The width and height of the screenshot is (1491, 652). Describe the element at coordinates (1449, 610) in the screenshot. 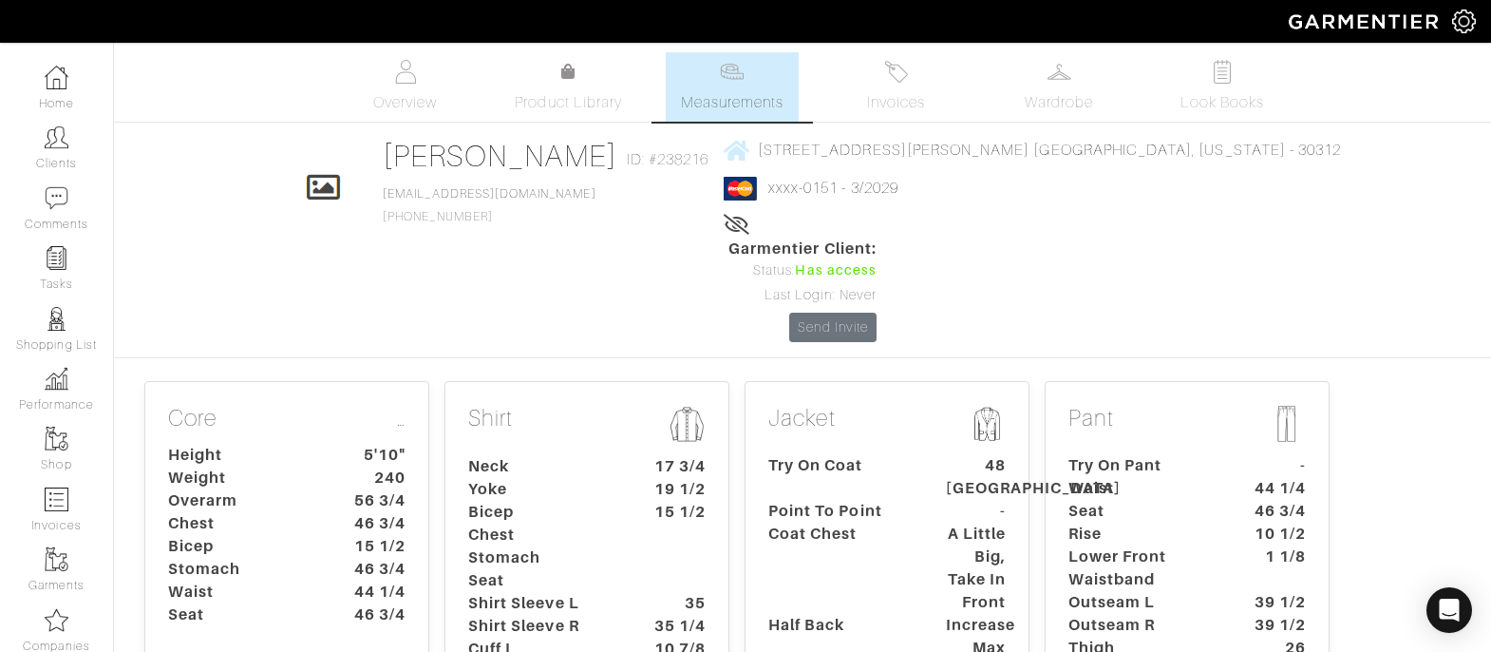

I see `div: Open Intercom Messenger` at that location.